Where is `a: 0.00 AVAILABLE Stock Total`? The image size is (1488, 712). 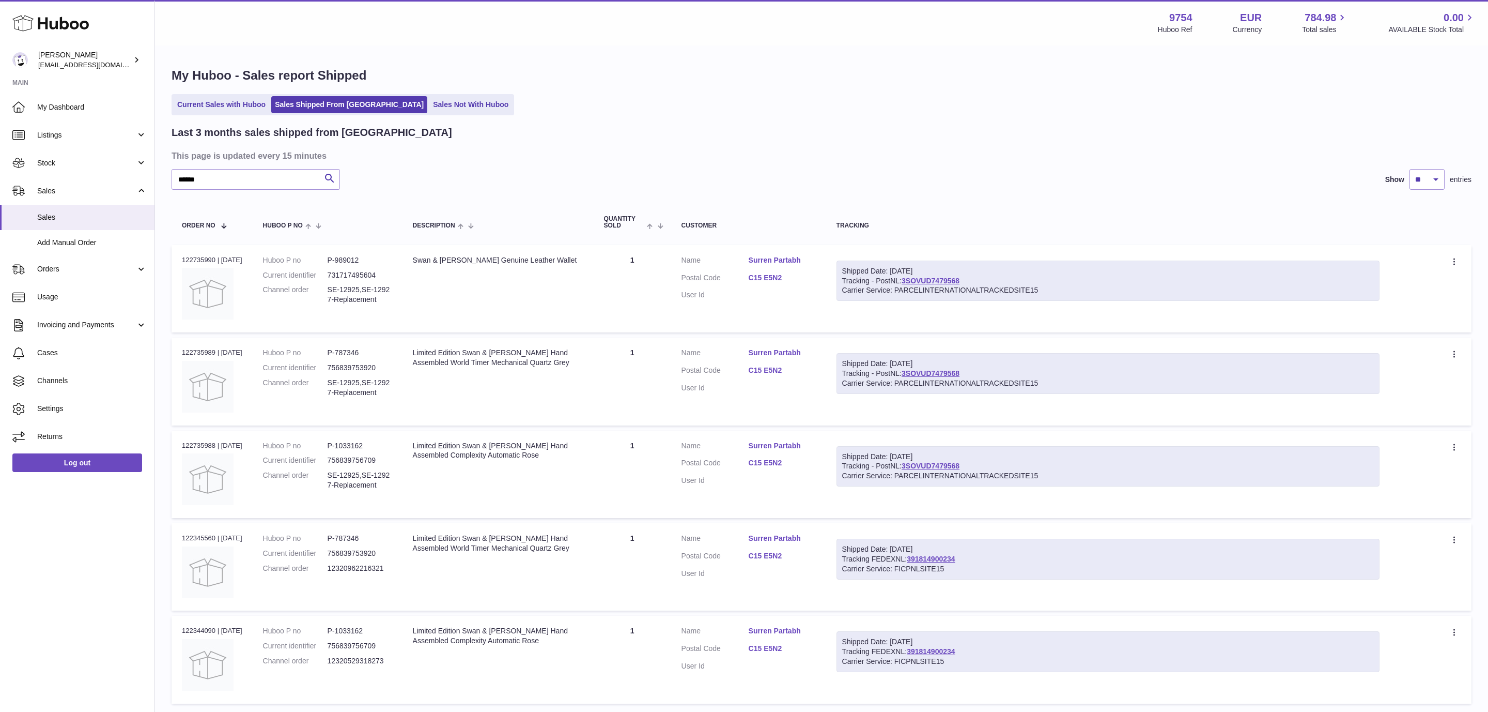
a: 0.00 AVAILABLE Stock Total is located at coordinates (1432, 23).